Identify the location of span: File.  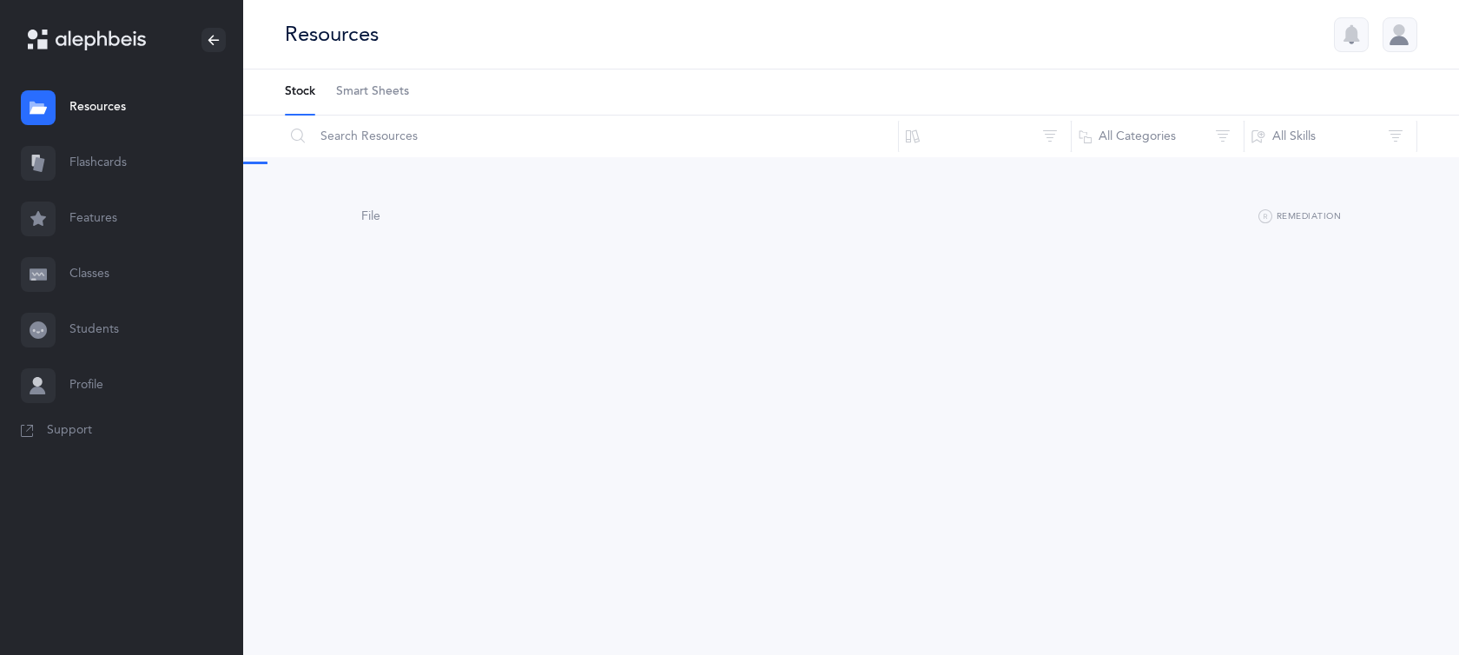
(371, 216).